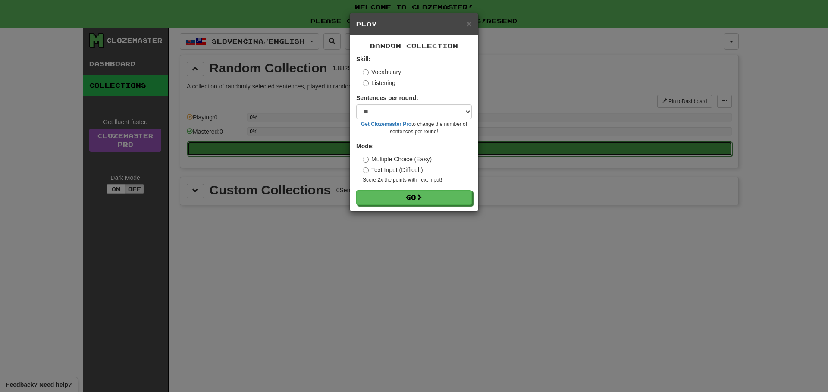 The height and width of the screenshot is (392, 828). I want to click on input: Multiple Choice (Easy), so click(366, 160).